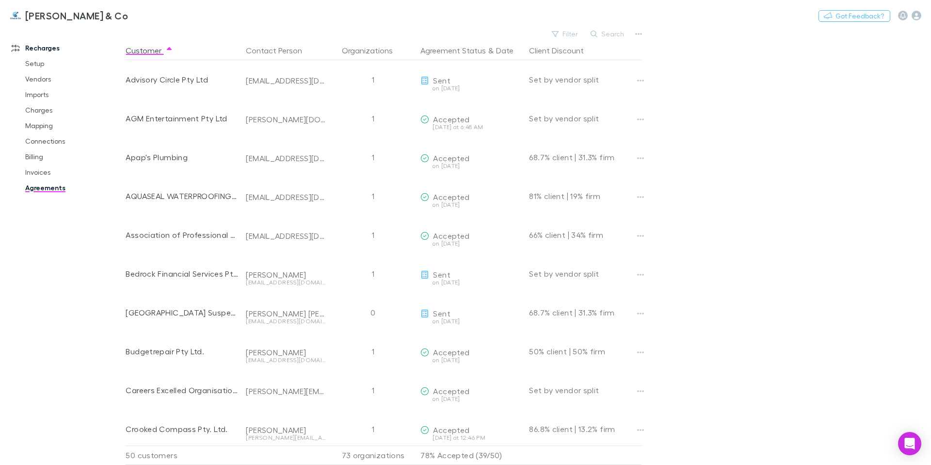 The height and width of the screenshot is (465, 931). Describe the element at coordinates (182, 274) in the screenshot. I see `div: Bedrock Financial Services Pty. Ltd.` at that location.